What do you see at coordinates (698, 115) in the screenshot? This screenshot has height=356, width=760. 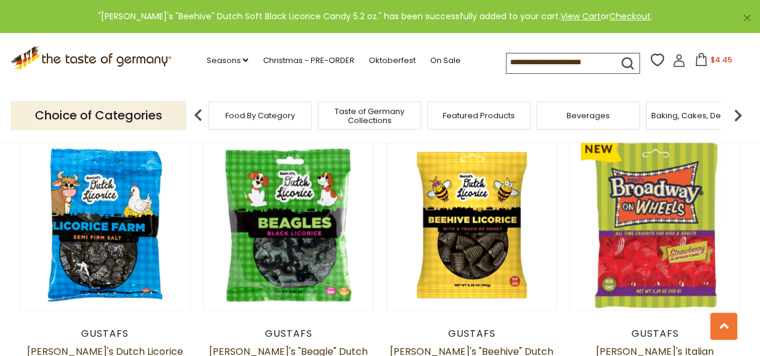 I see `span: Baking, Cakes, Desserts` at bounding box center [698, 115].